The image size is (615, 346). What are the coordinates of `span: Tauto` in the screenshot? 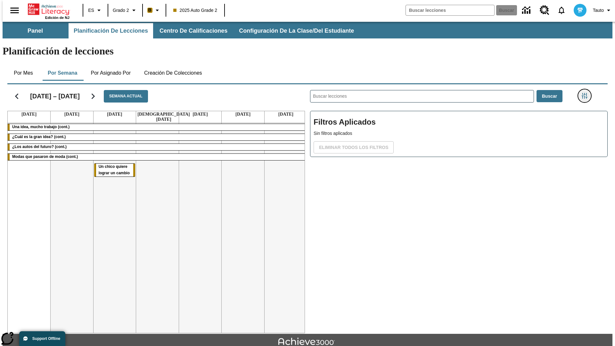 It's located at (598, 10).